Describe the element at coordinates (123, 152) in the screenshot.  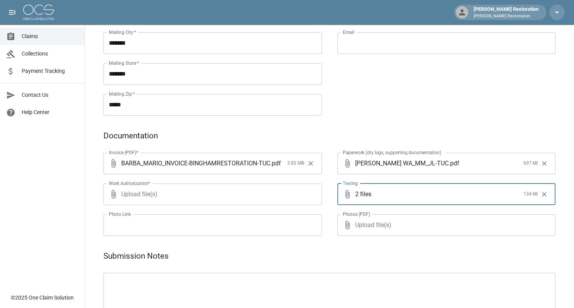
I see `label: Invoice (PDF)*` at that location.